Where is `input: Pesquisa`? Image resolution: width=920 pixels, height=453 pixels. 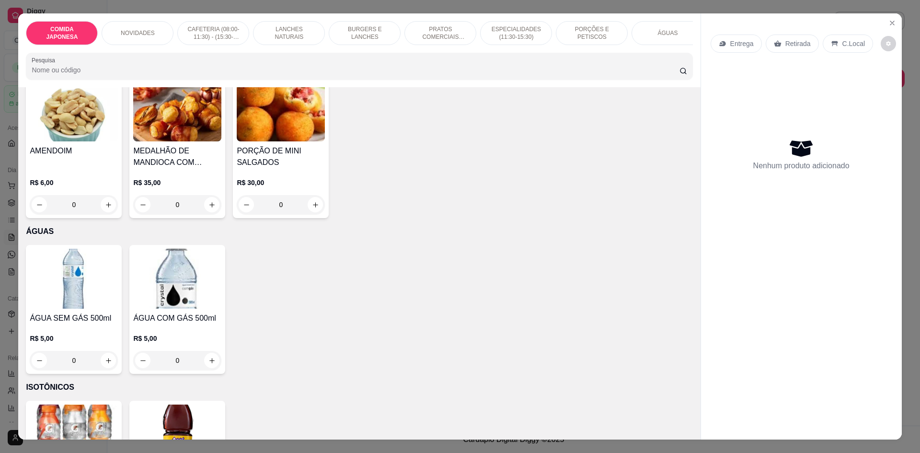 input: Pesquisa is located at coordinates (355, 70).